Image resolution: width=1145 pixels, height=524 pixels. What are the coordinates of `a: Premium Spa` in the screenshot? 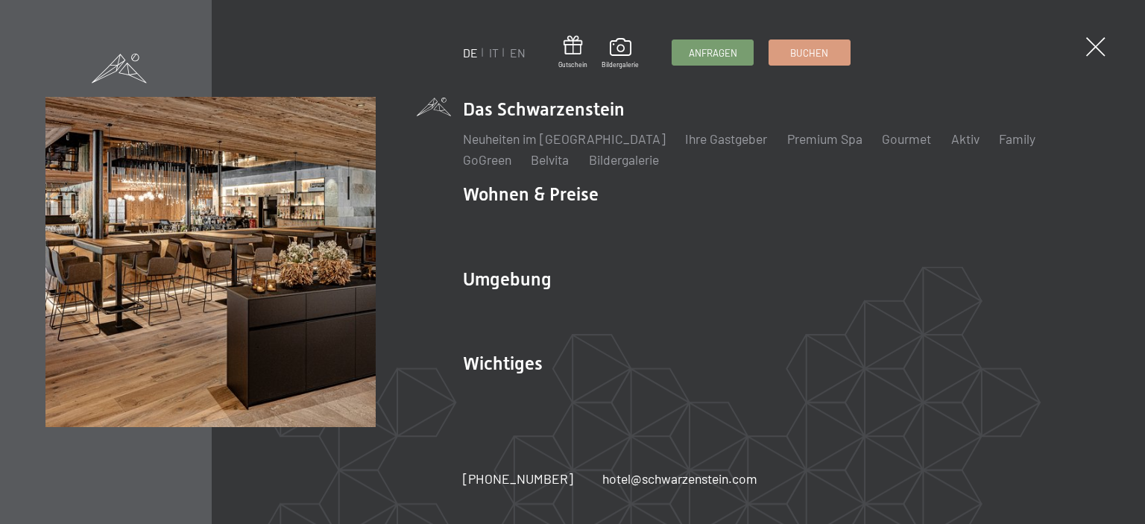 It's located at (824, 139).